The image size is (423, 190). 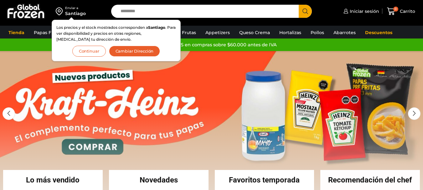 What do you see at coordinates (264, 180) in the screenshot?
I see `h2: Favoritos temporada` at bounding box center [264, 180].